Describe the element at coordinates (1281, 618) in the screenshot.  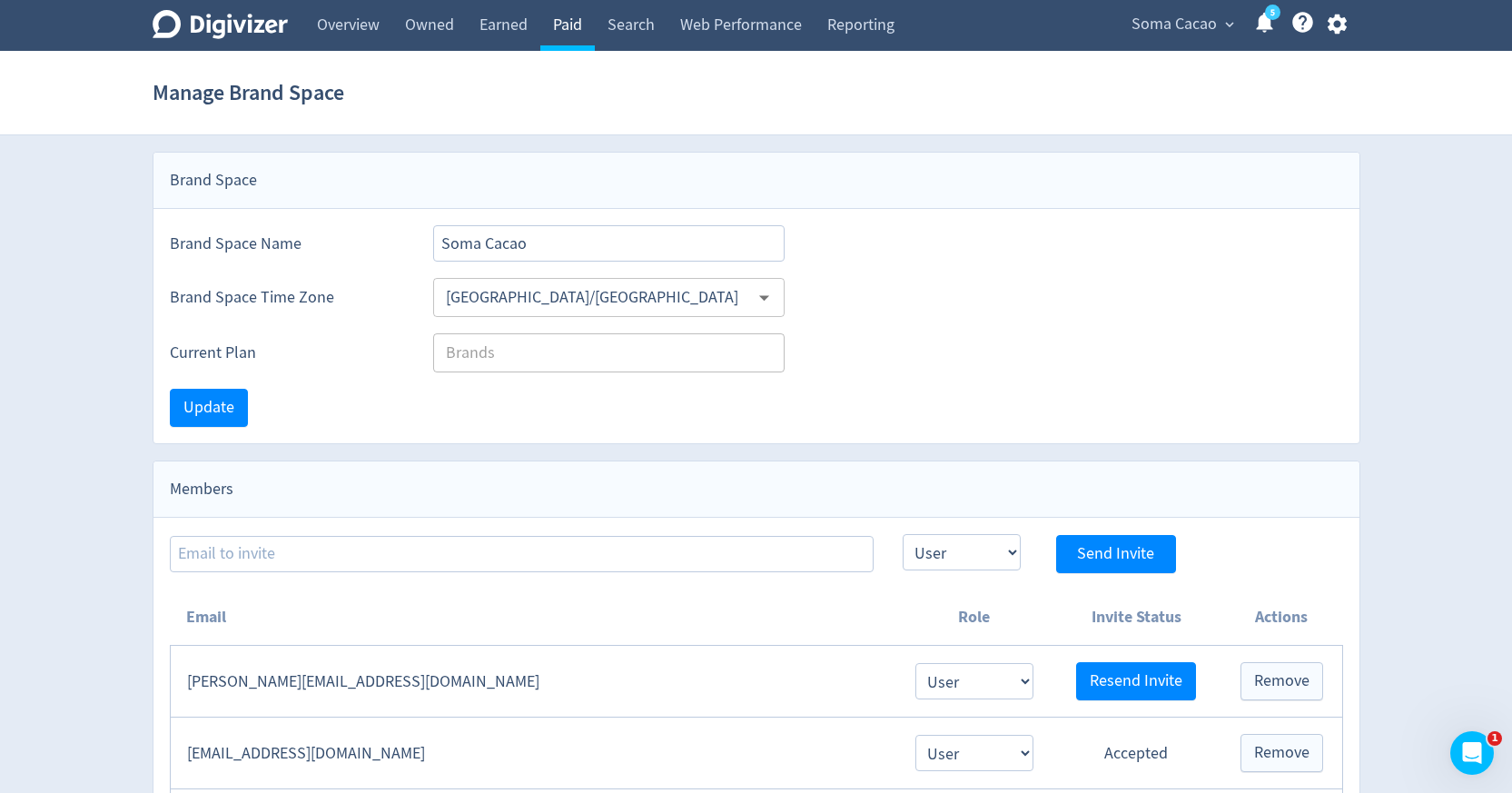
I see `th: Actions` at that location.